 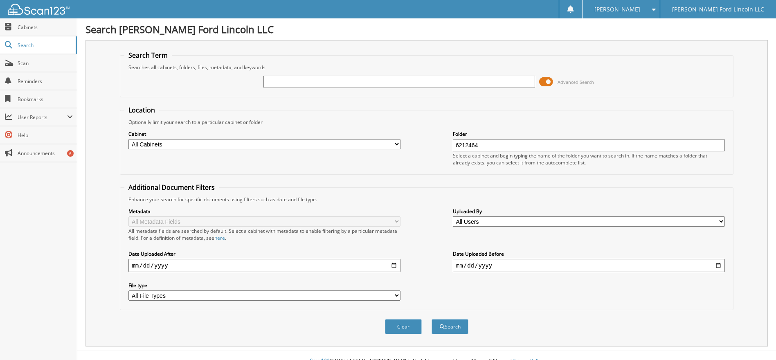 I want to click on div: Select a cabinet and begin typing the name of the folder you want to search in. If the name match..., so click(x=589, y=159).